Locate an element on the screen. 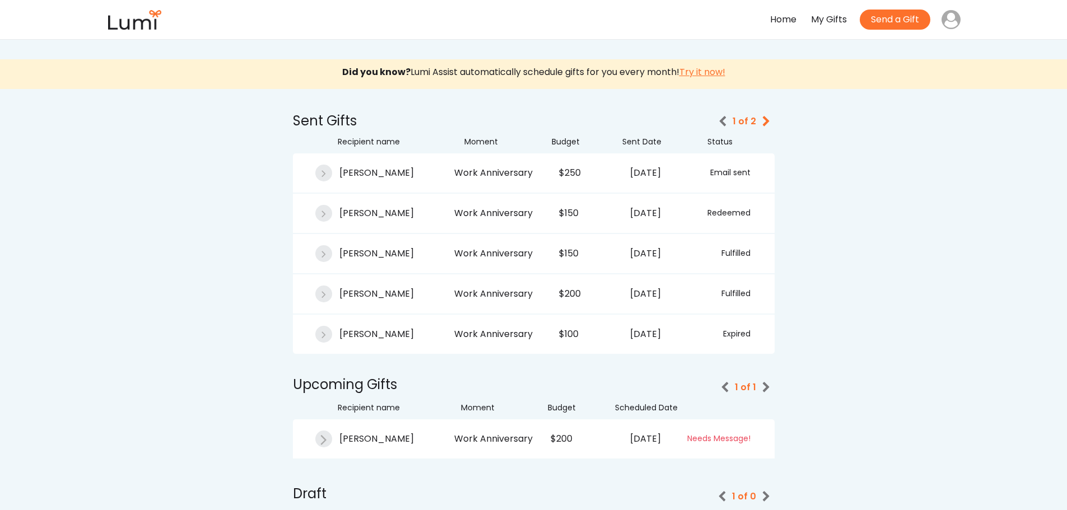  img: lumi-small.png is located at coordinates (135, 20).